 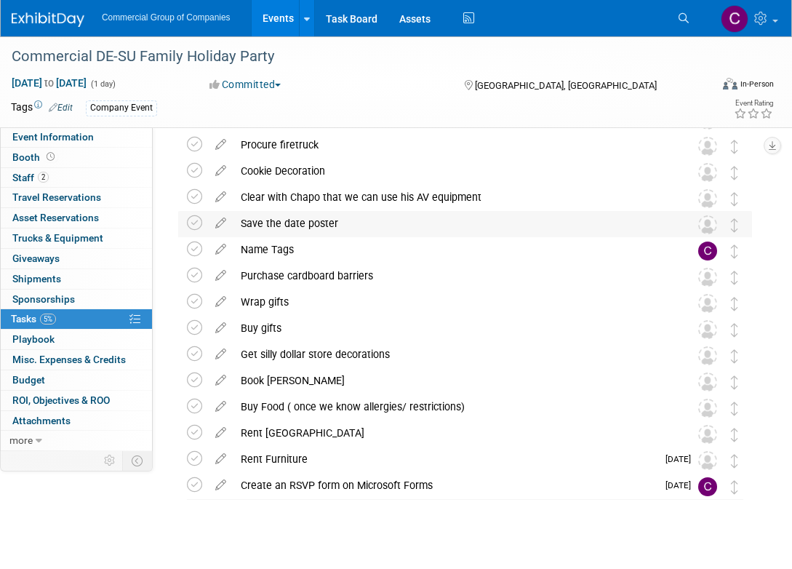 What do you see at coordinates (451, 197) in the screenshot?
I see `div: Clear with Chapo that we can use his AV equipment` at bounding box center [451, 197].